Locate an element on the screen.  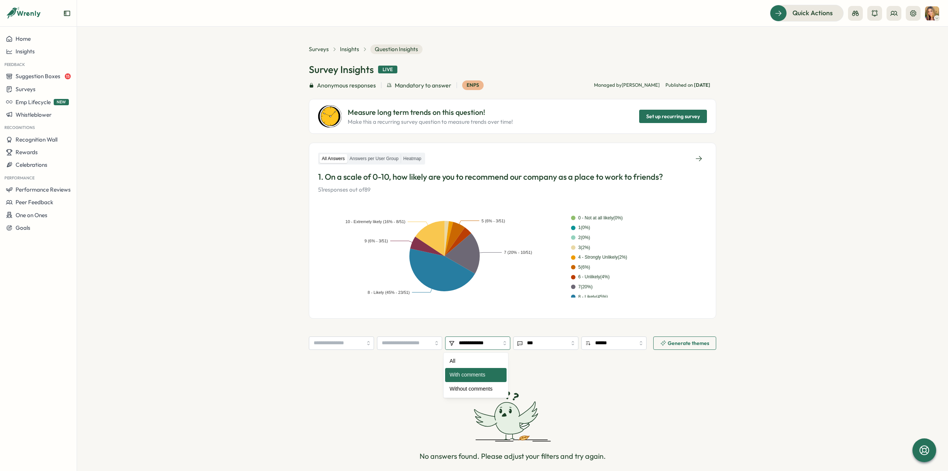
span: Anonymous responses is located at coordinates (346, 85).